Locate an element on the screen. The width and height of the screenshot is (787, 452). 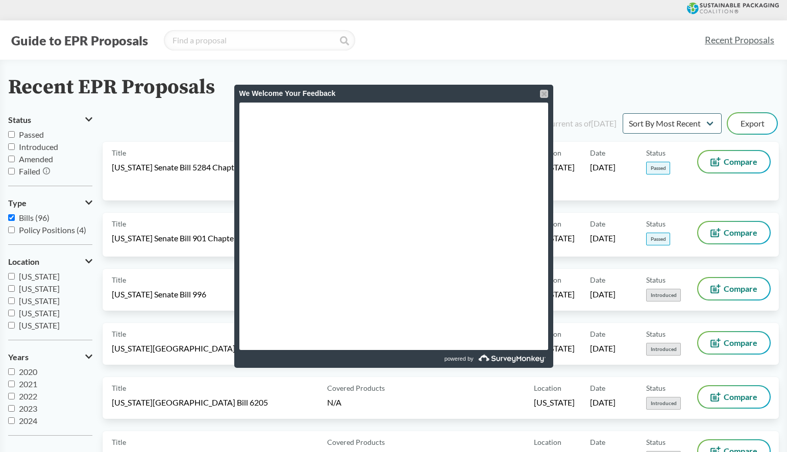
input: Bills (96) is located at coordinates (11, 217).